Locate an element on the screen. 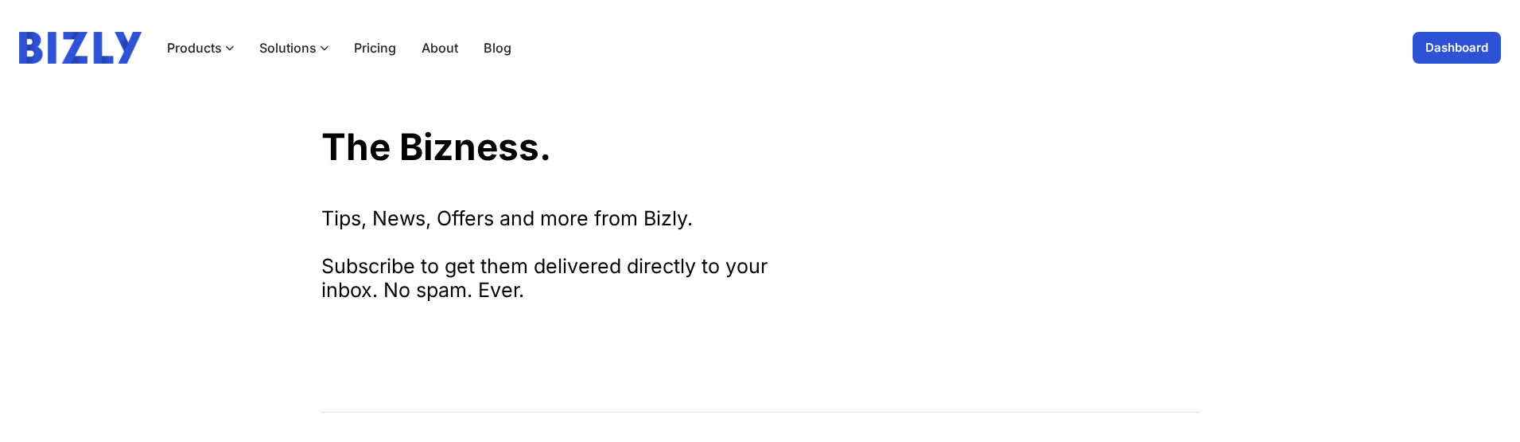 The width and height of the screenshot is (1520, 442). button: Products is located at coordinates (200, 48).